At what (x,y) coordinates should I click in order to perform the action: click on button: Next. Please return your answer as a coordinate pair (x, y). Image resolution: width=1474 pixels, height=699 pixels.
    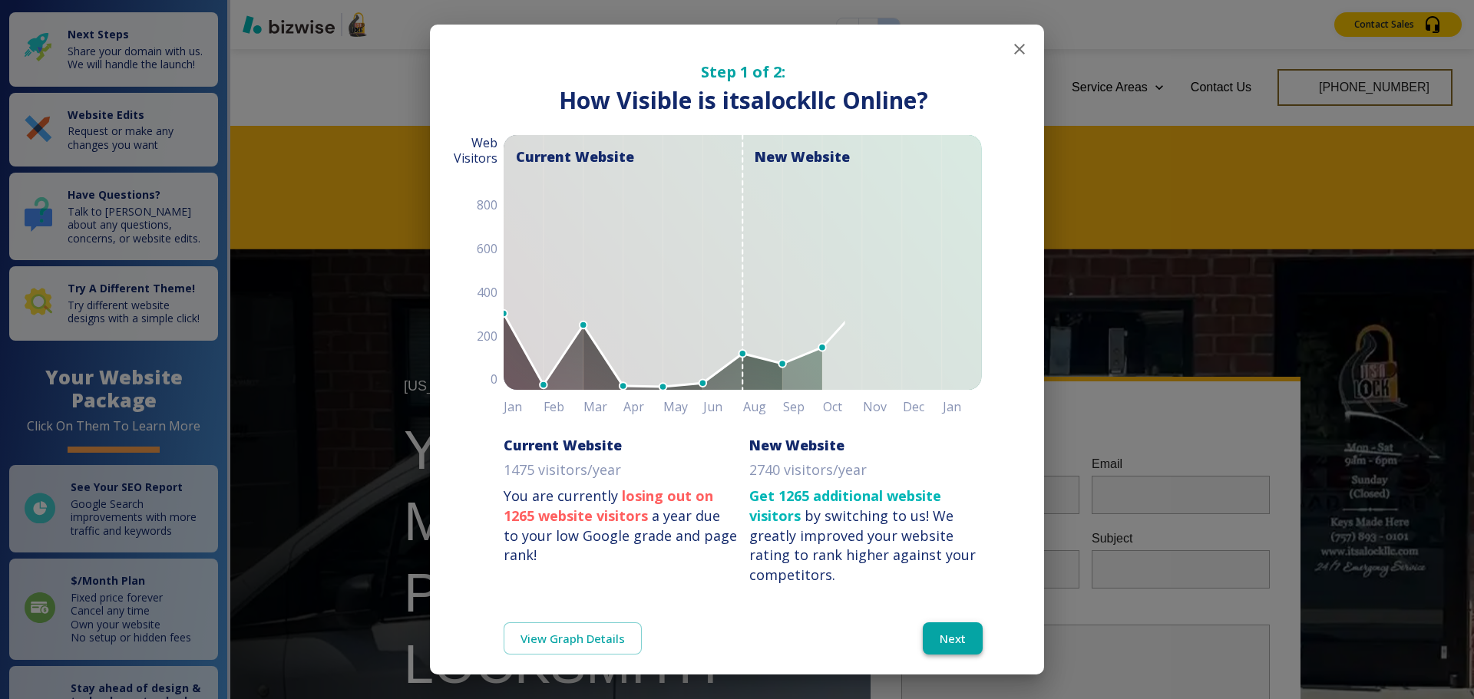
    Looking at the image, I should click on (953, 639).